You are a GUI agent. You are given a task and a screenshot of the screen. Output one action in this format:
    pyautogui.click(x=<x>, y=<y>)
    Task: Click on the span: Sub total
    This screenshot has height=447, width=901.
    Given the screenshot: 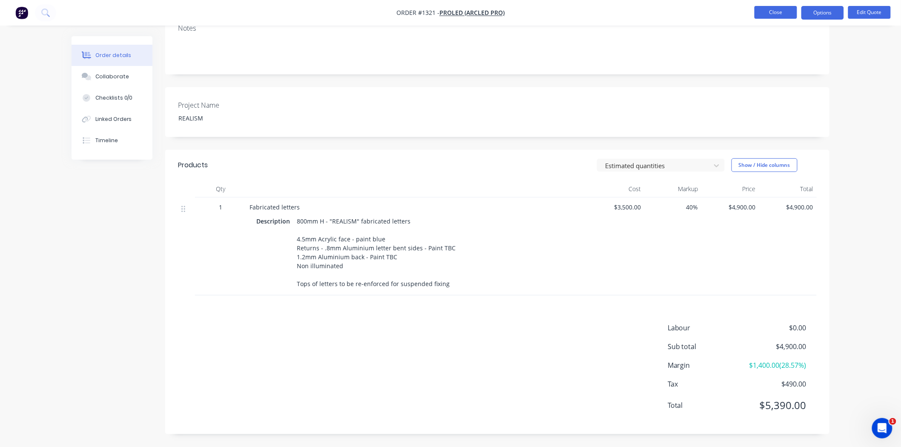 What is the action you would take?
    pyautogui.click(x=706, y=347)
    